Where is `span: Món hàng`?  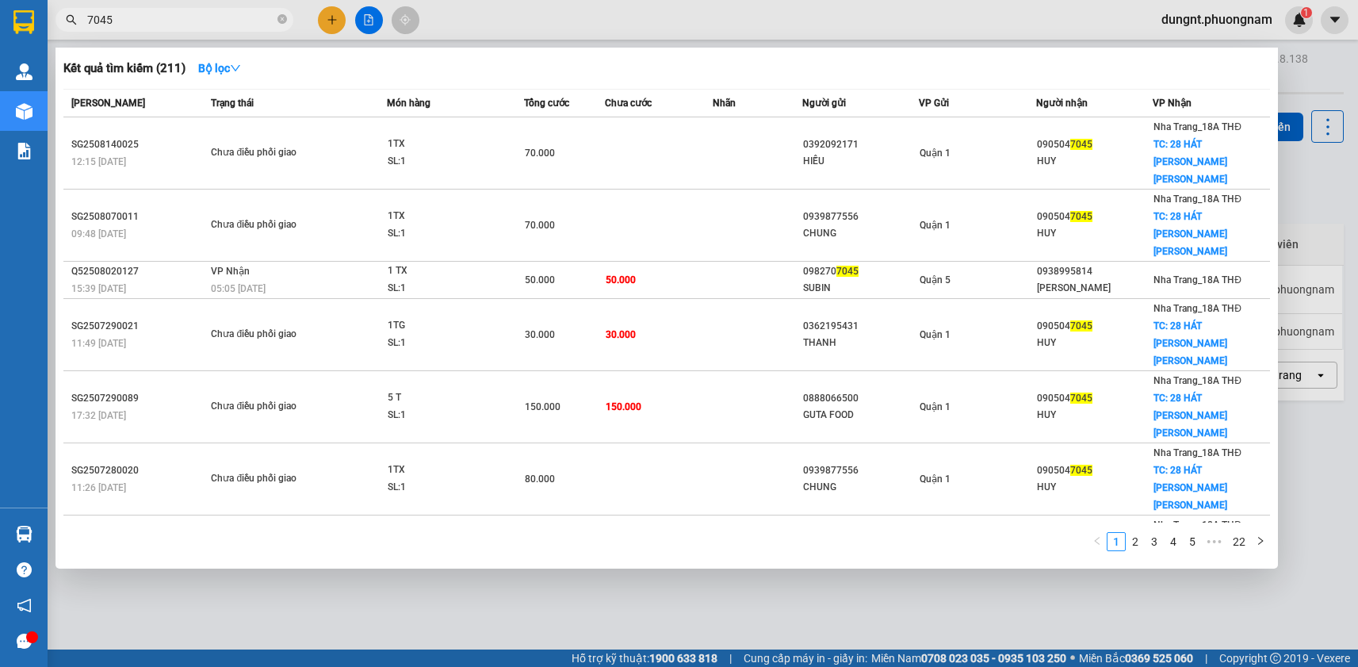 span: Món hàng is located at coordinates (408, 103).